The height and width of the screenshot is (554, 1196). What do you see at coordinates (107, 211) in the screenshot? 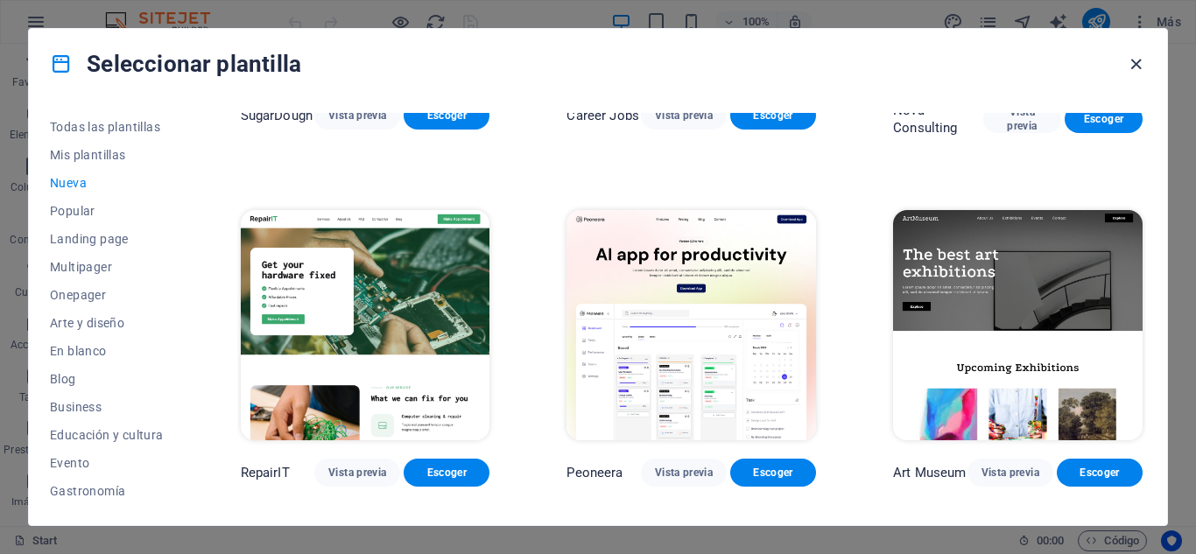
I see `button: Popular` at bounding box center [107, 211].